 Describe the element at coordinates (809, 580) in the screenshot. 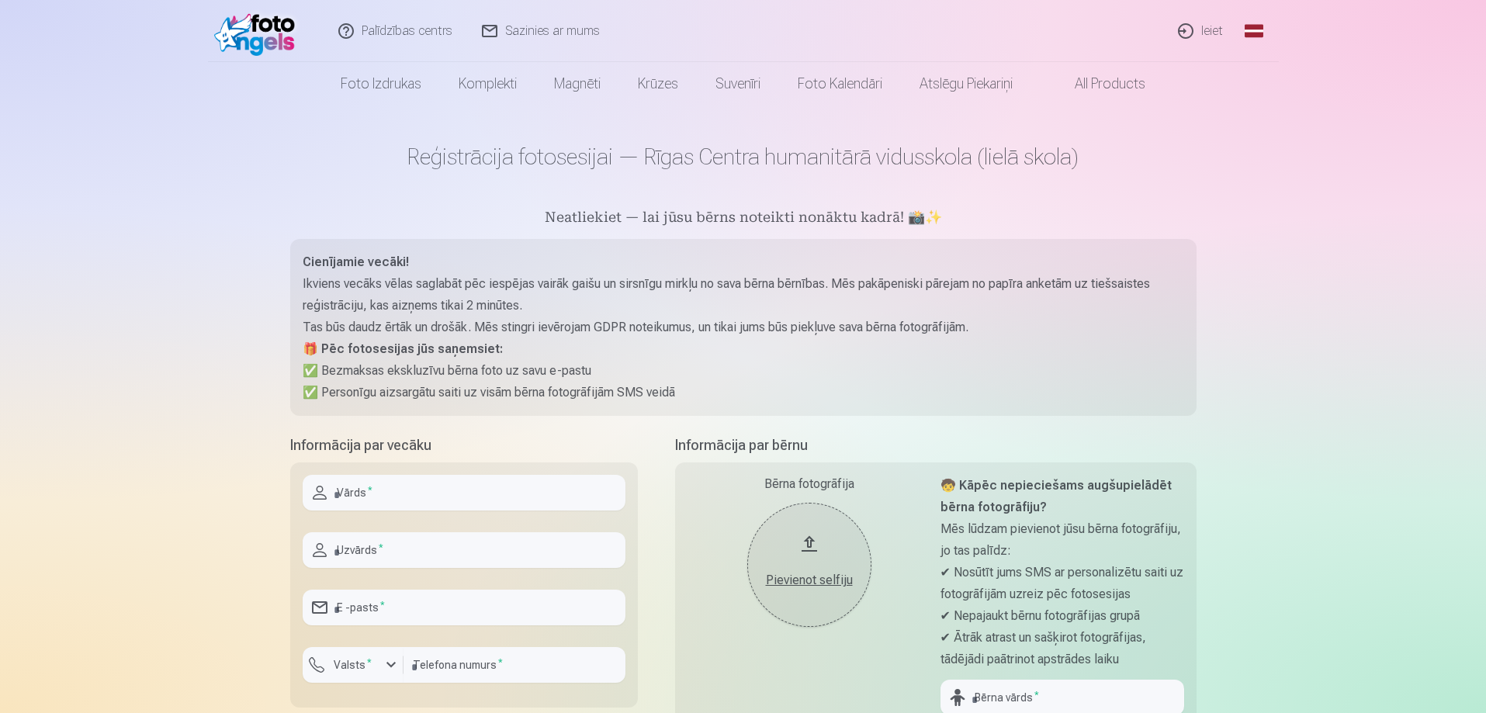

I see `div: Pievienot selfiju` at that location.